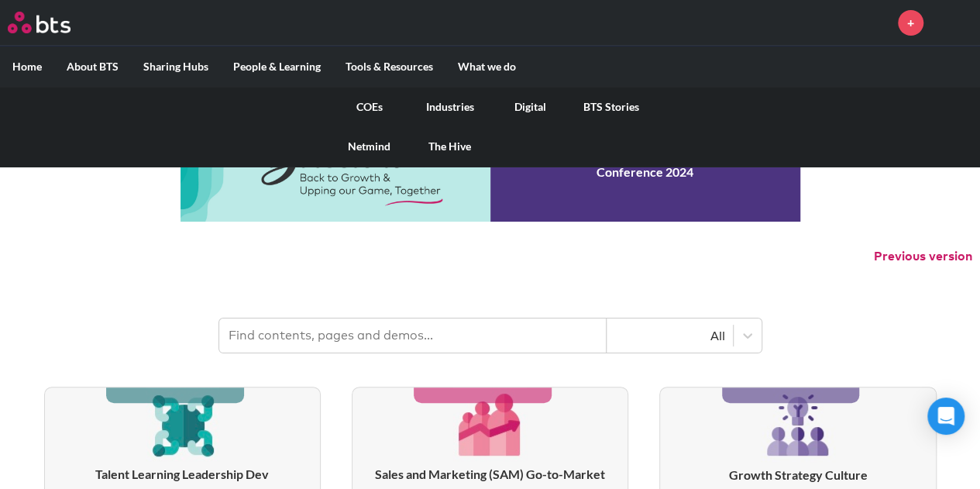  Describe the element at coordinates (277, 67) in the screenshot. I see `label: People & Learning` at that location.